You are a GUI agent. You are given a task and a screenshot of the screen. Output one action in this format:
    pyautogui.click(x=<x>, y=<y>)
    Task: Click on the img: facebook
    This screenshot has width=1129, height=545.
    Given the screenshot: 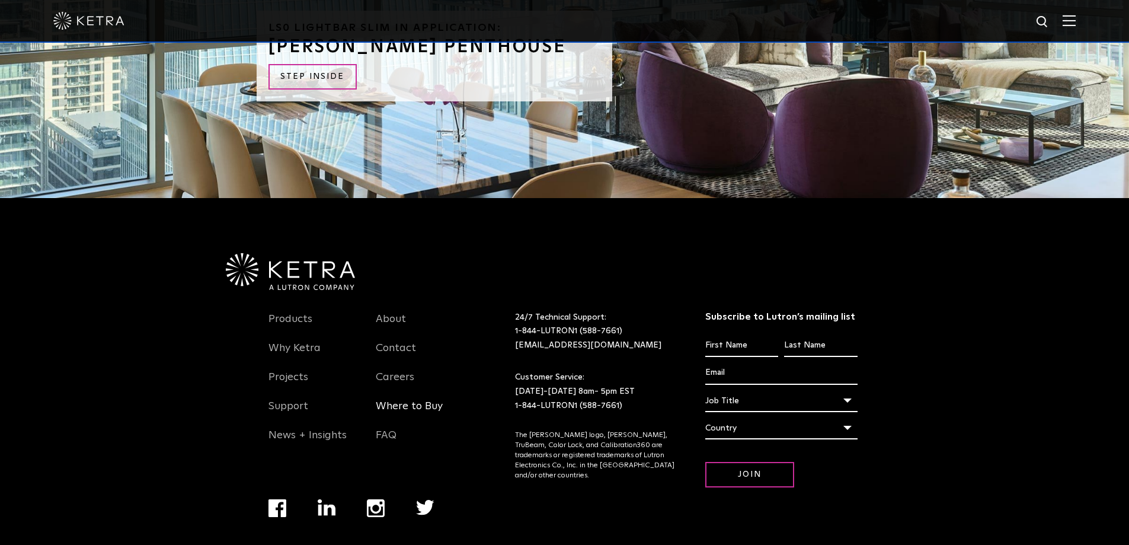 What is the action you would take?
    pyautogui.click(x=277, y=508)
    